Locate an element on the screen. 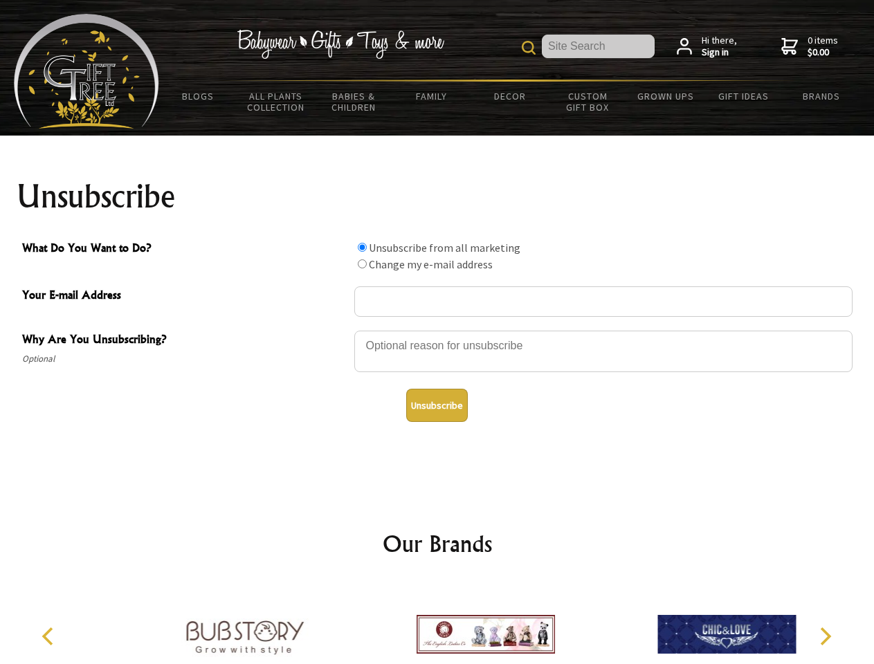 Image resolution: width=874 pixels, height=664 pixels. span: Why Are You Unsubscribing? is located at coordinates (185, 340).